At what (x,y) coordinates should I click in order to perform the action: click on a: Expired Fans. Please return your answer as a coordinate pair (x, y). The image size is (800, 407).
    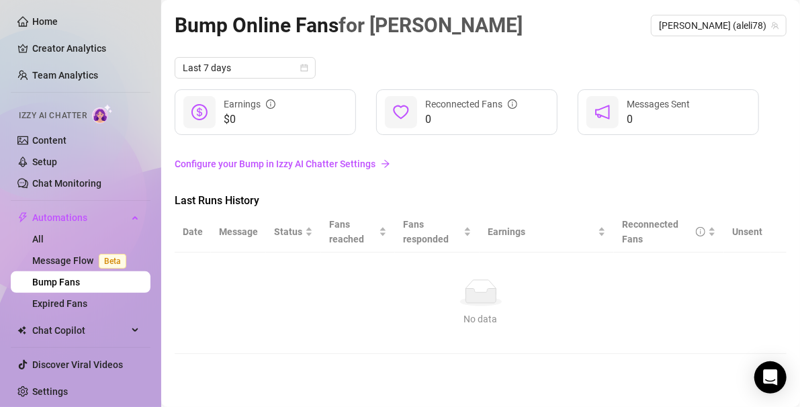
    Looking at the image, I should click on (60, 304).